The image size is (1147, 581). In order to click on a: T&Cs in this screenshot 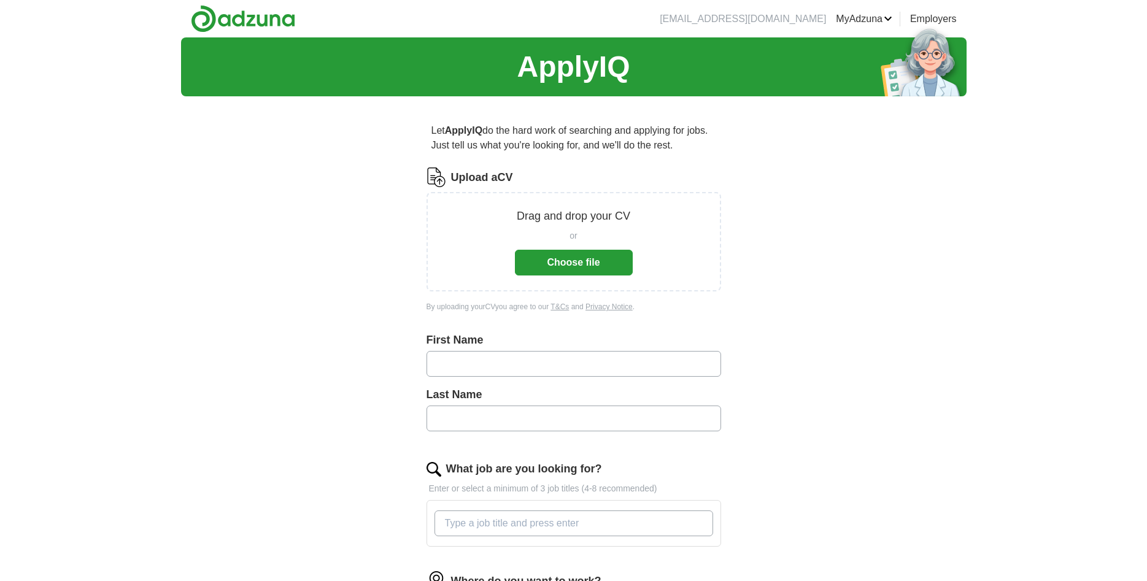, I will do `click(560, 307)`.